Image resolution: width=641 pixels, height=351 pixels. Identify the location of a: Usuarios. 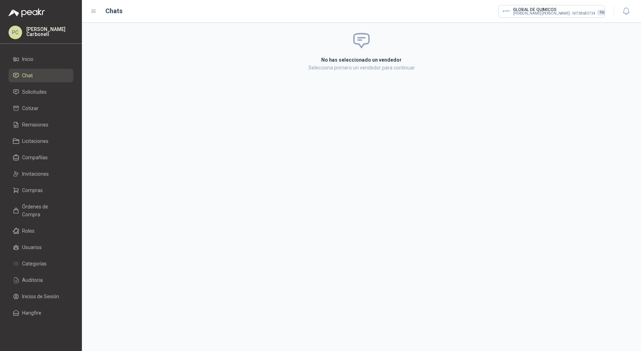
(41, 247).